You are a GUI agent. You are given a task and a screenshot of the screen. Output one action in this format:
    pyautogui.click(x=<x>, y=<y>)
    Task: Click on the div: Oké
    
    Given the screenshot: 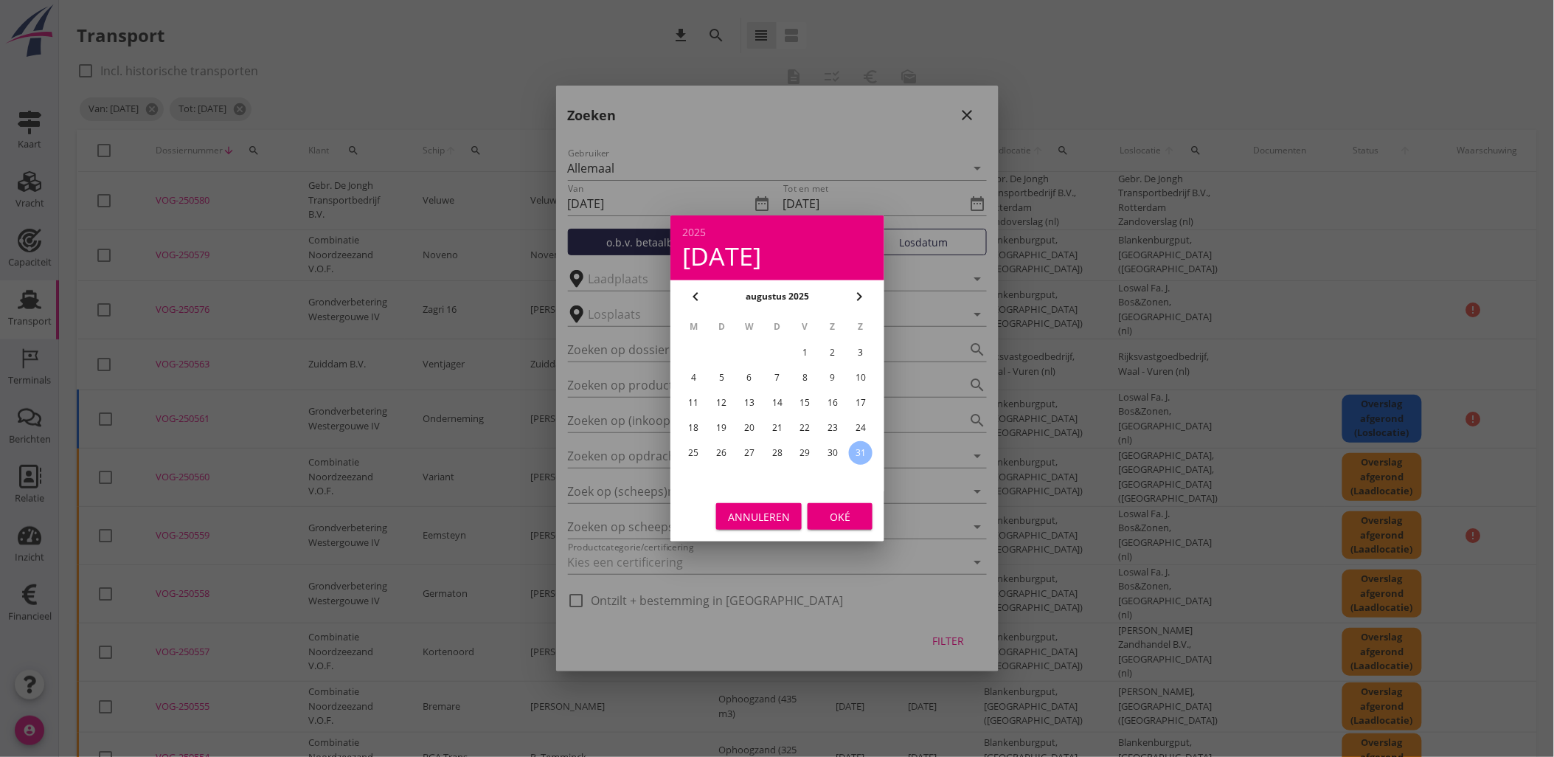 What is the action you would take?
    pyautogui.click(x=840, y=516)
    